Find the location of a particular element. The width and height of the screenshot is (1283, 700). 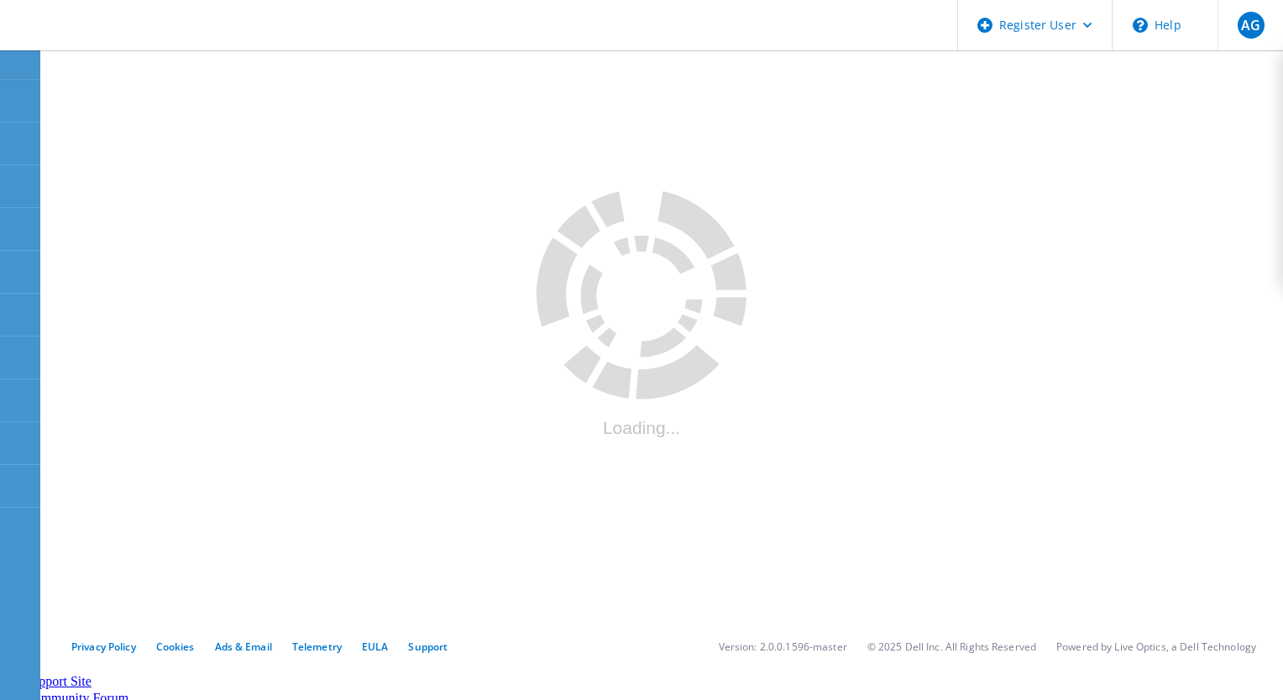

div: Loading... is located at coordinates (642, 428).